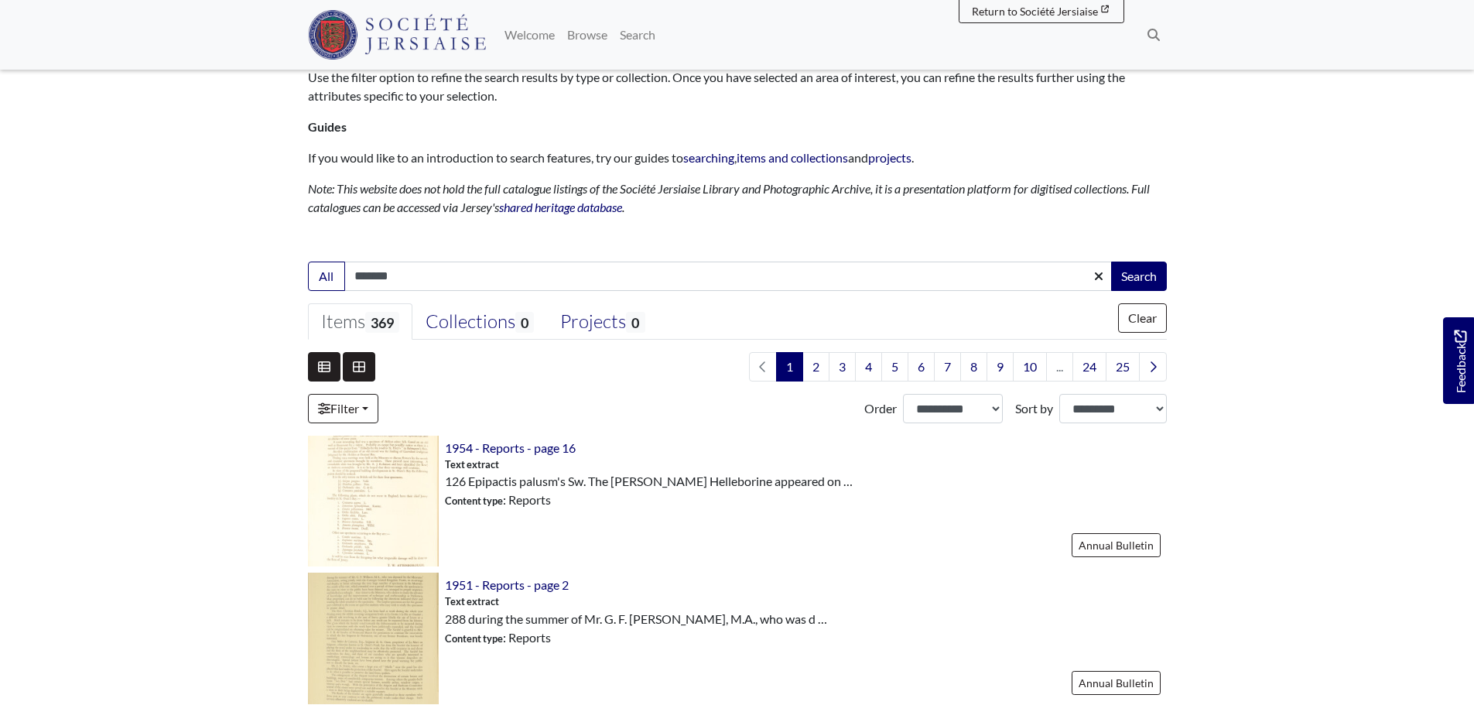 This screenshot has width=1474, height=705. Describe the element at coordinates (373, 501) in the screenshot. I see `img: 1954 - Reports - page 16` at that location.